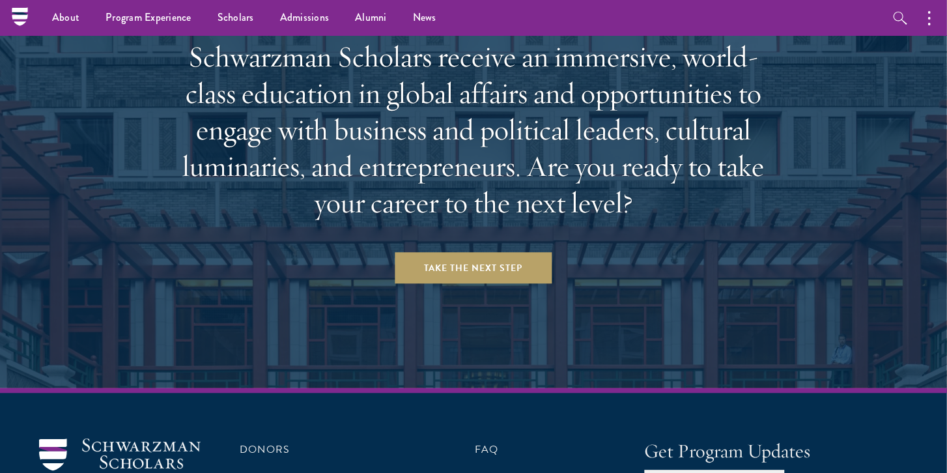  What do you see at coordinates (264, 449) in the screenshot?
I see `a: Donors` at bounding box center [264, 449].